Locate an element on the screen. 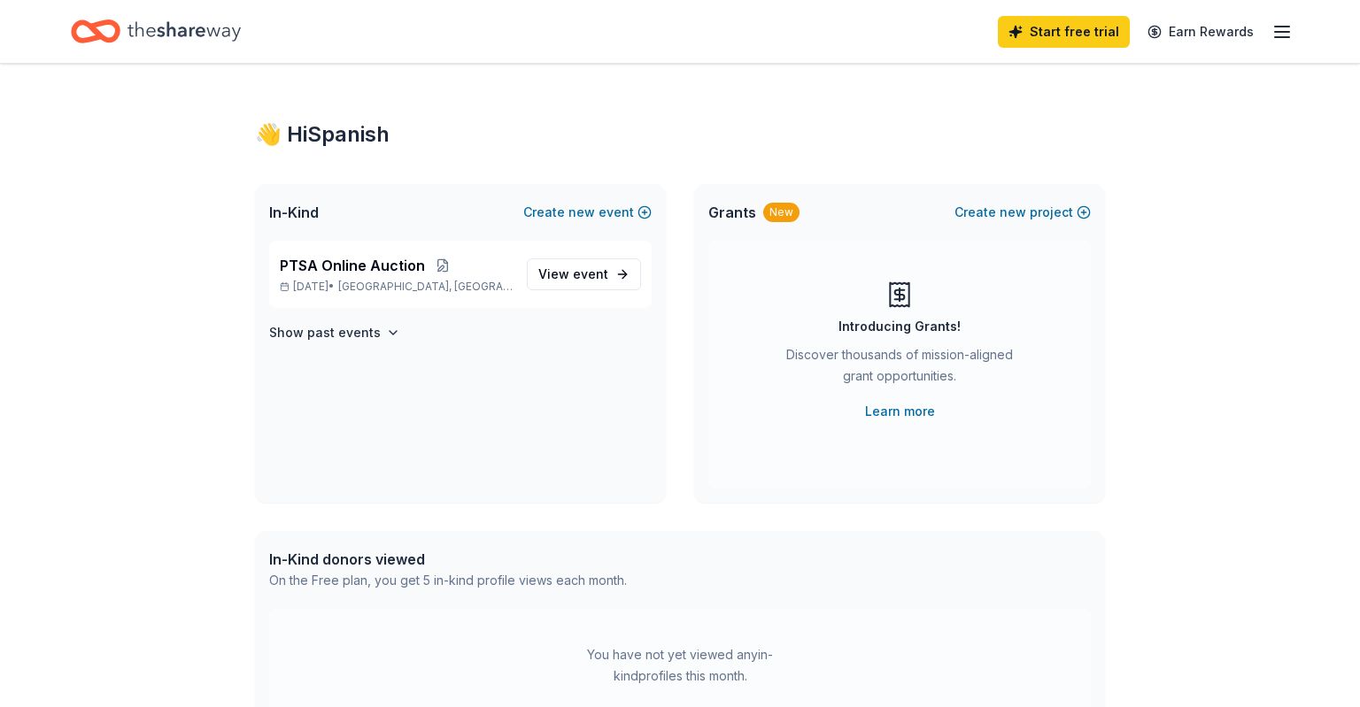  span: PTSA Online Auction is located at coordinates (352, 266).